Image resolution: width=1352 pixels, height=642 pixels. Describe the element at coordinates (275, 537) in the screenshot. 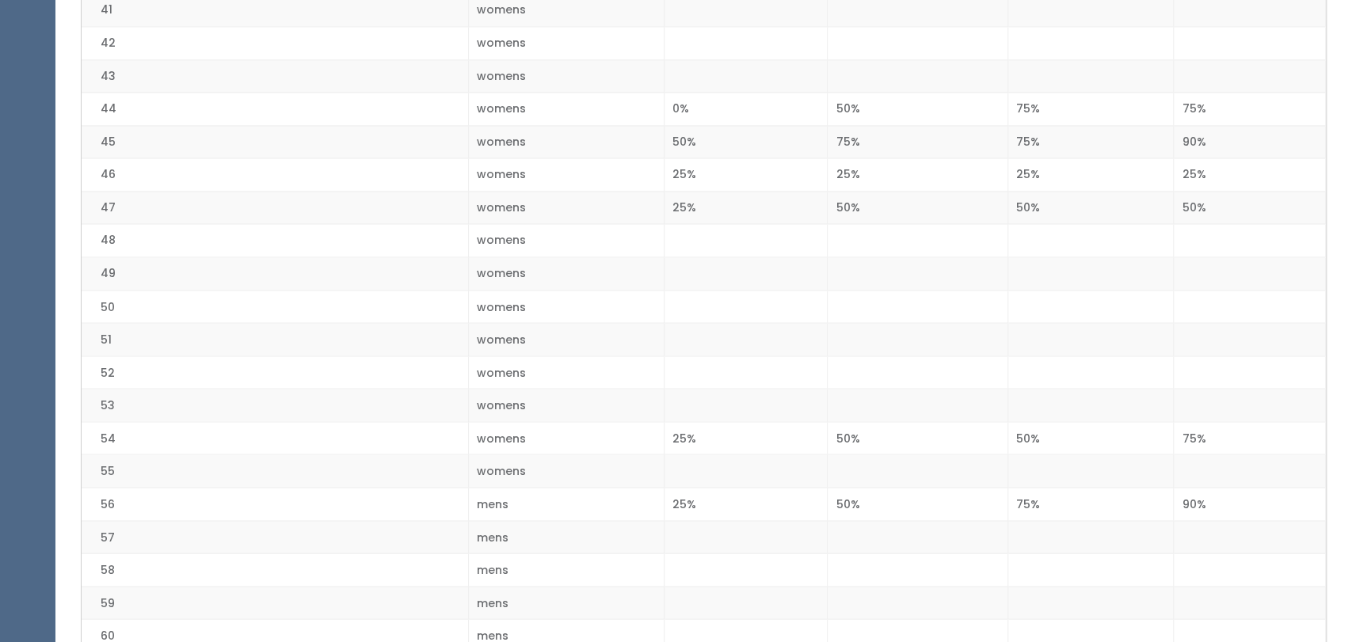

I see `td: 57` at that location.